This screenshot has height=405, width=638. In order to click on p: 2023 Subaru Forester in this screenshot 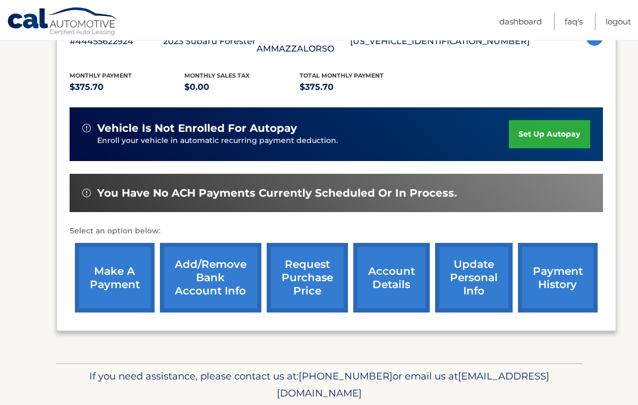, I will do `click(210, 41)`.